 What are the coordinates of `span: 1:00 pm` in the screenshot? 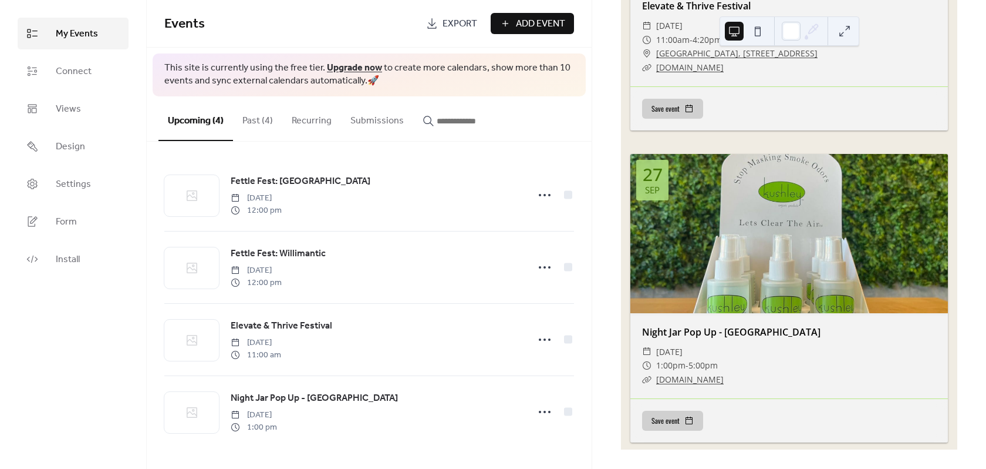 It's located at (254, 427).